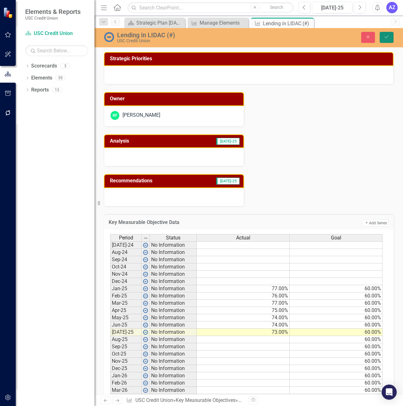 This screenshot has height=406, width=403. Describe the element at coordinates (243, 310) in the screenshot. I see `td: 75.00%` at that location.